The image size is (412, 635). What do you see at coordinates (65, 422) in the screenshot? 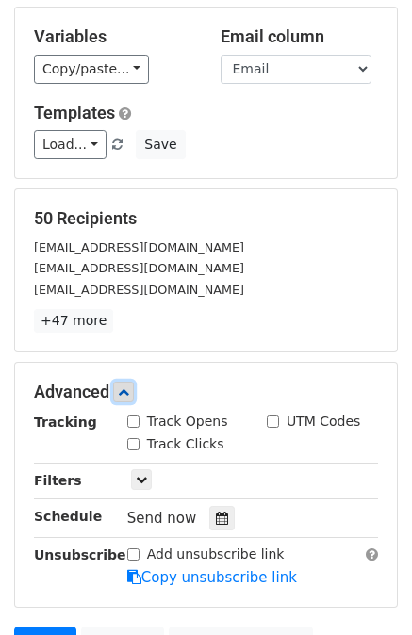
I see `strong: Tracking` at bounding box center [65, 422].